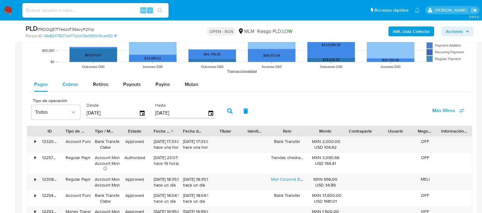 The image size is (482, 213). Describe the element at coordinates (417, 10) in the screenshot. I see `a: Notificaciones` at that location.